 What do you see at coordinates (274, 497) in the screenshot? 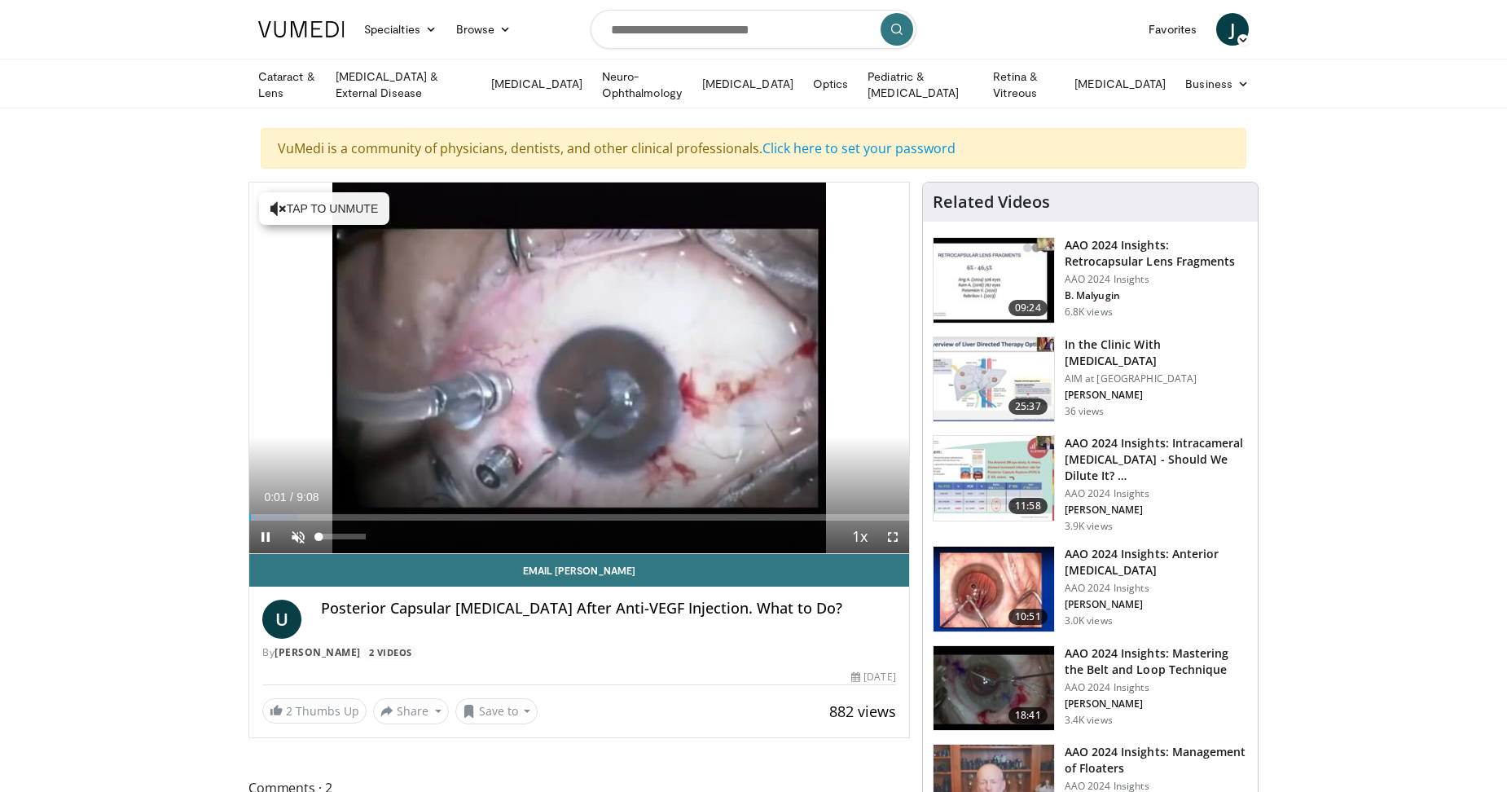
I see `span: 0:01` at bounding box center [274, 497].